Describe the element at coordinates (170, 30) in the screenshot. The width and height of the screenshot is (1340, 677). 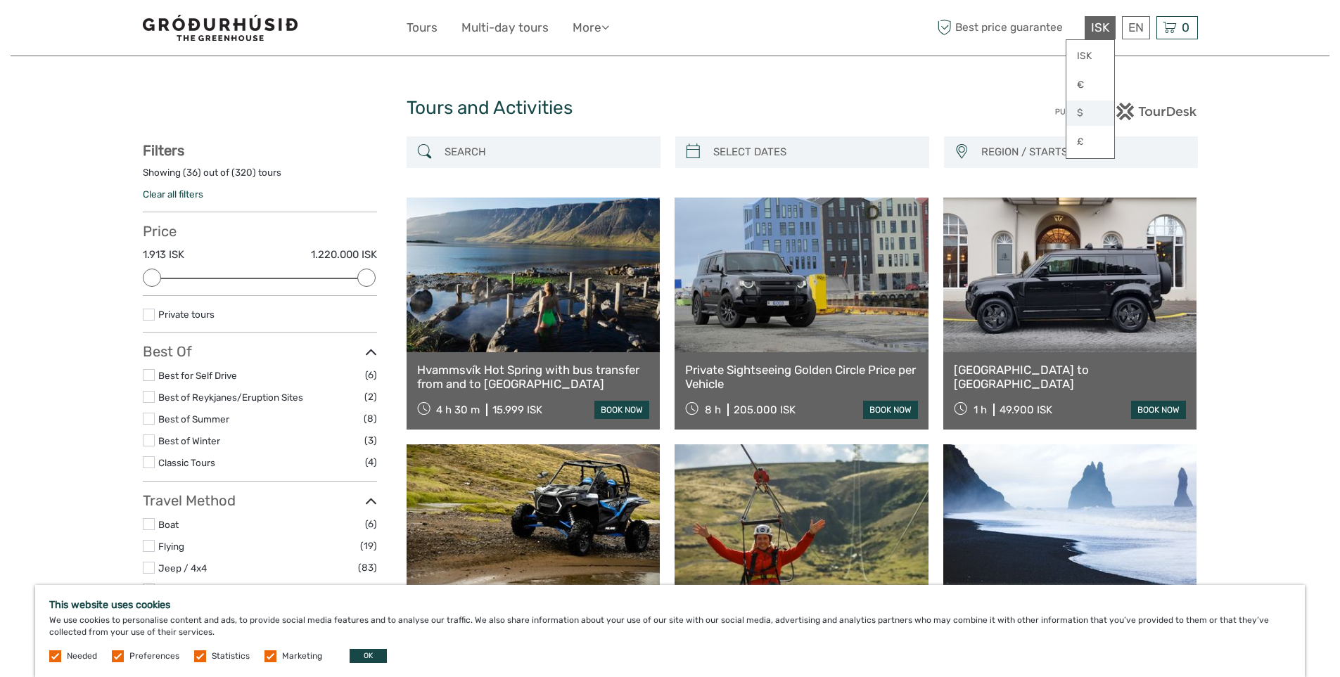
I see `button: Open LiveChat chat widget` at that location.